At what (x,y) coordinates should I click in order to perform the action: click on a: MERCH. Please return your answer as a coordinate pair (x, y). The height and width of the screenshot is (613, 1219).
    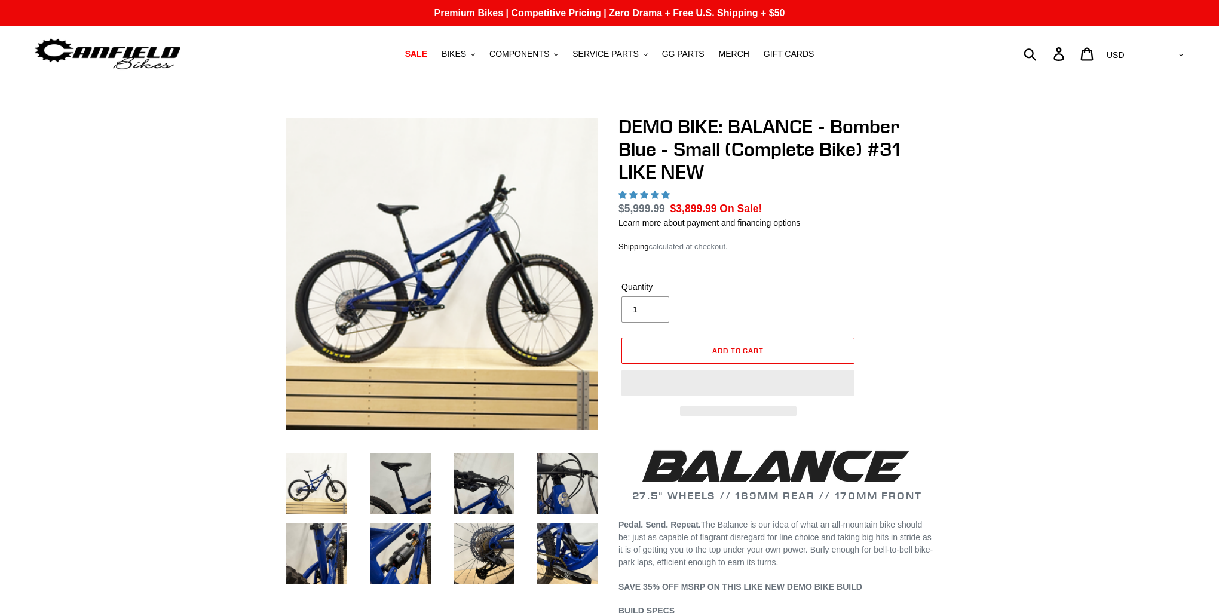
    Looking at the image, I should click on (734, 54).